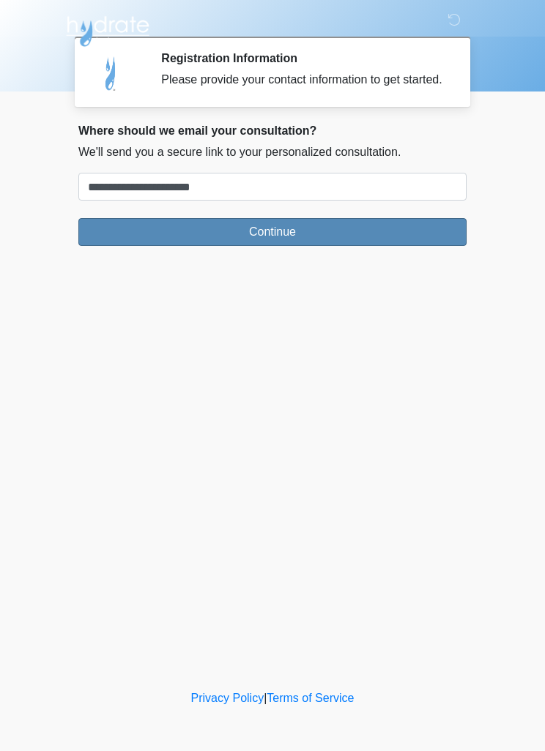  Describe the element at coordinates (272, 232) in the screenshot. I see `button: Continue` at that location.